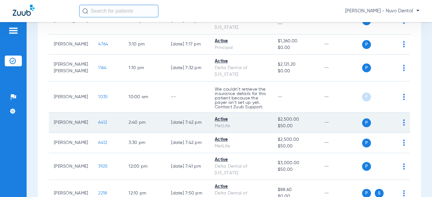  I want to click on td: 1:10 PM, so click(145, 68).